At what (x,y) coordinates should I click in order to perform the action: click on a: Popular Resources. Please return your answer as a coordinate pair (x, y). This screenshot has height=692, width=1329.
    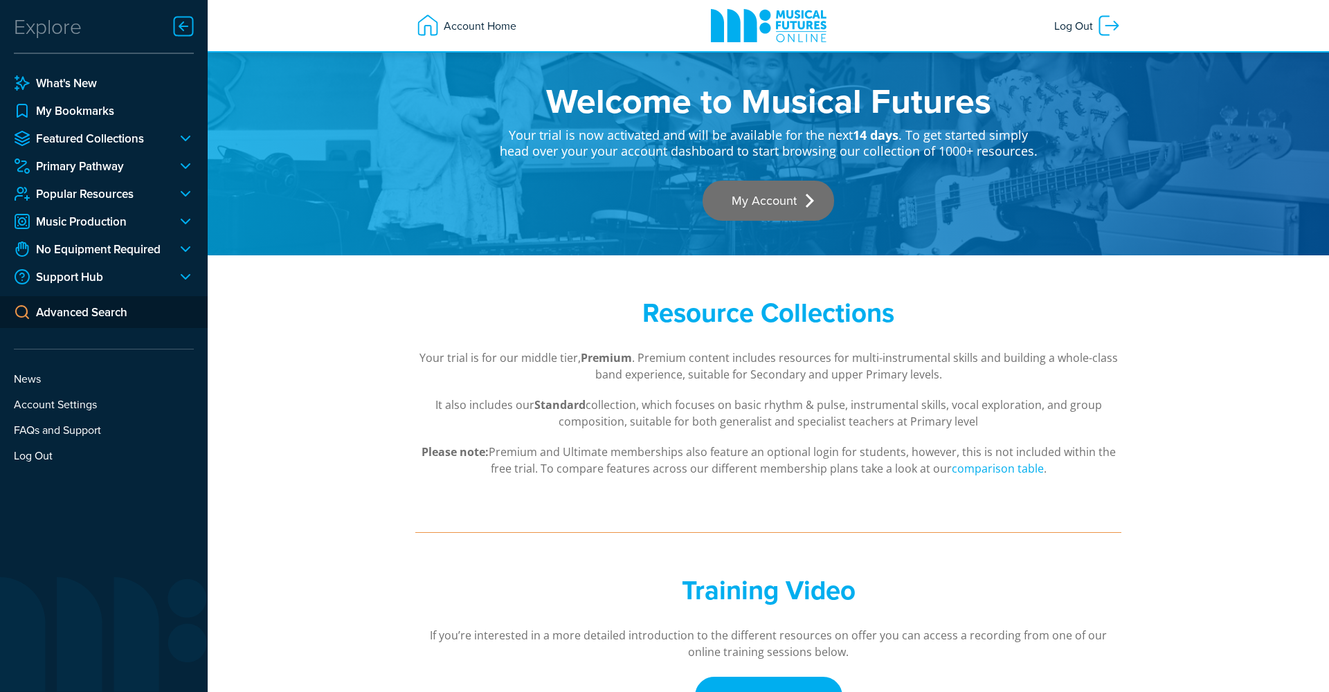
    Looking at the image, I should click on (90, 194).